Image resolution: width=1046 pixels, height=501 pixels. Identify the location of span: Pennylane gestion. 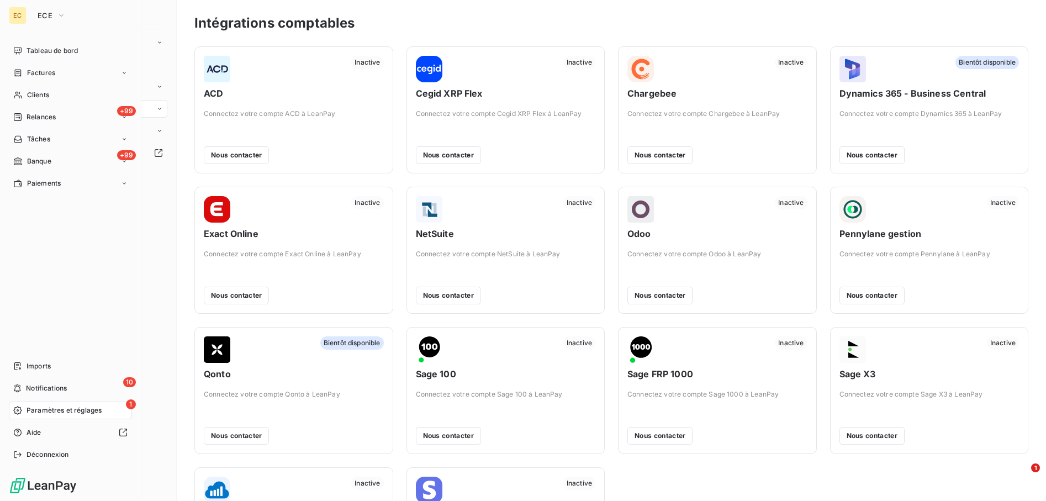
(929, 234).